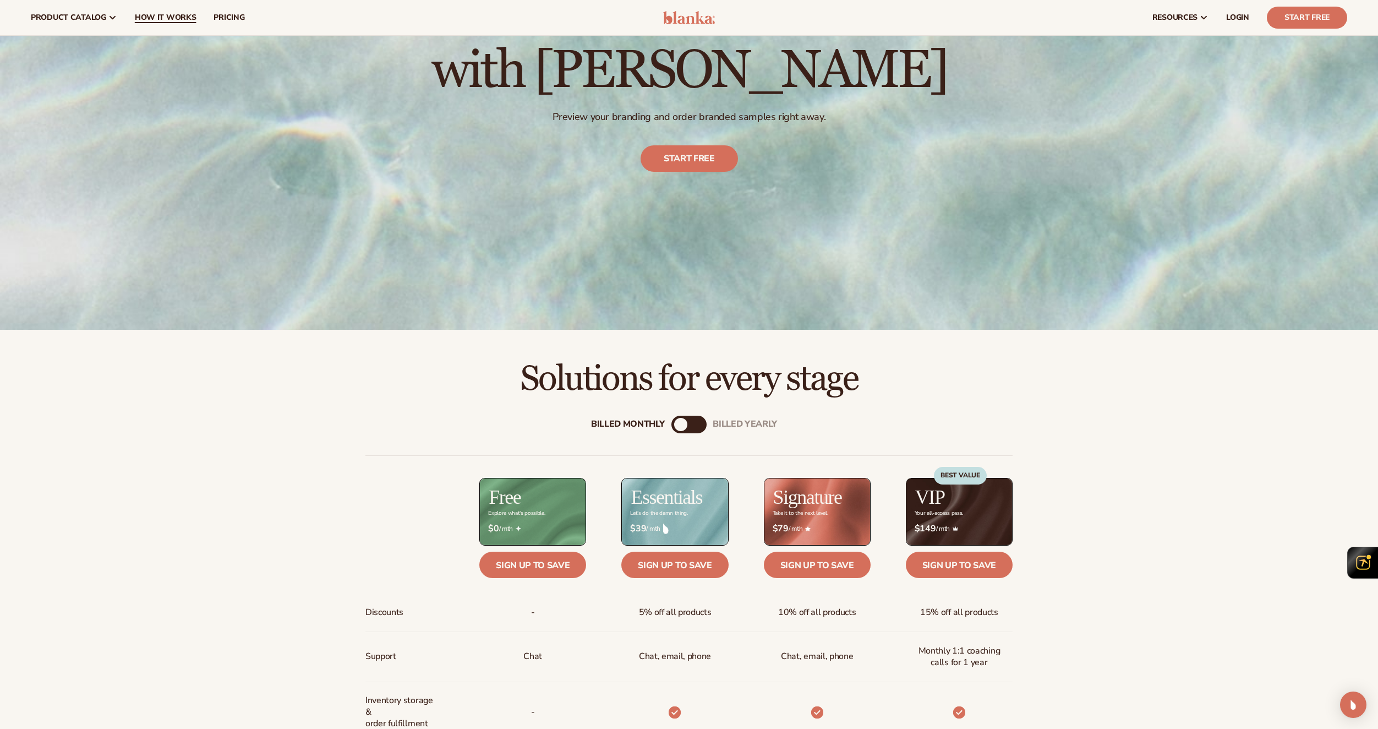  What do you see at coordinates (939, 513) in the screenshot?
I see `div: Your all-access pass.` at bounding box center [939, 513].